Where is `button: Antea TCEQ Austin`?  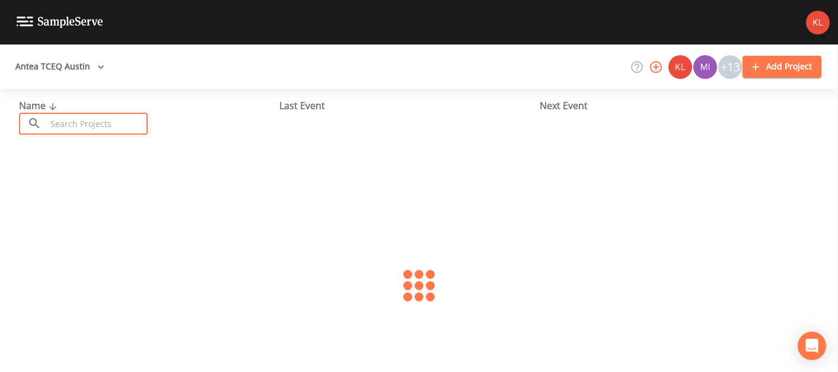
button: Antea TCEQ Austin is located at coordinates (60, 66).